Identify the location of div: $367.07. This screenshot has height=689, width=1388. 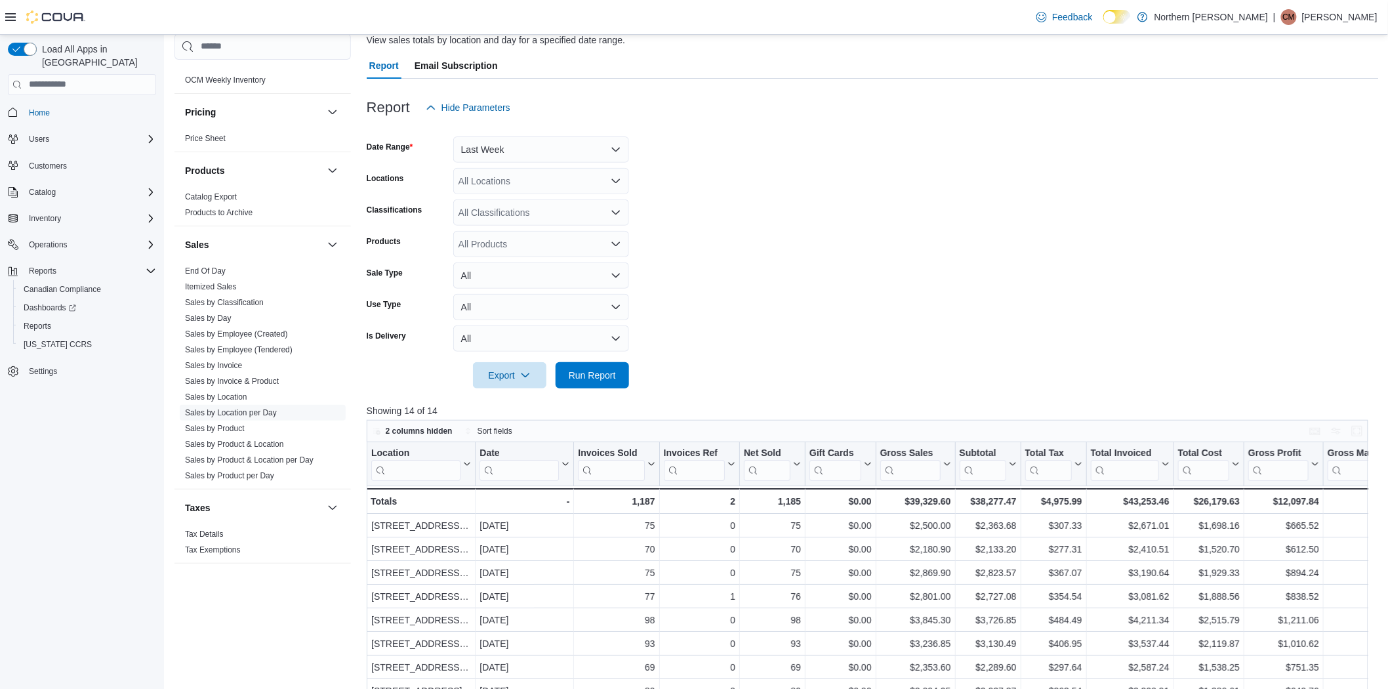
(1053, 573).